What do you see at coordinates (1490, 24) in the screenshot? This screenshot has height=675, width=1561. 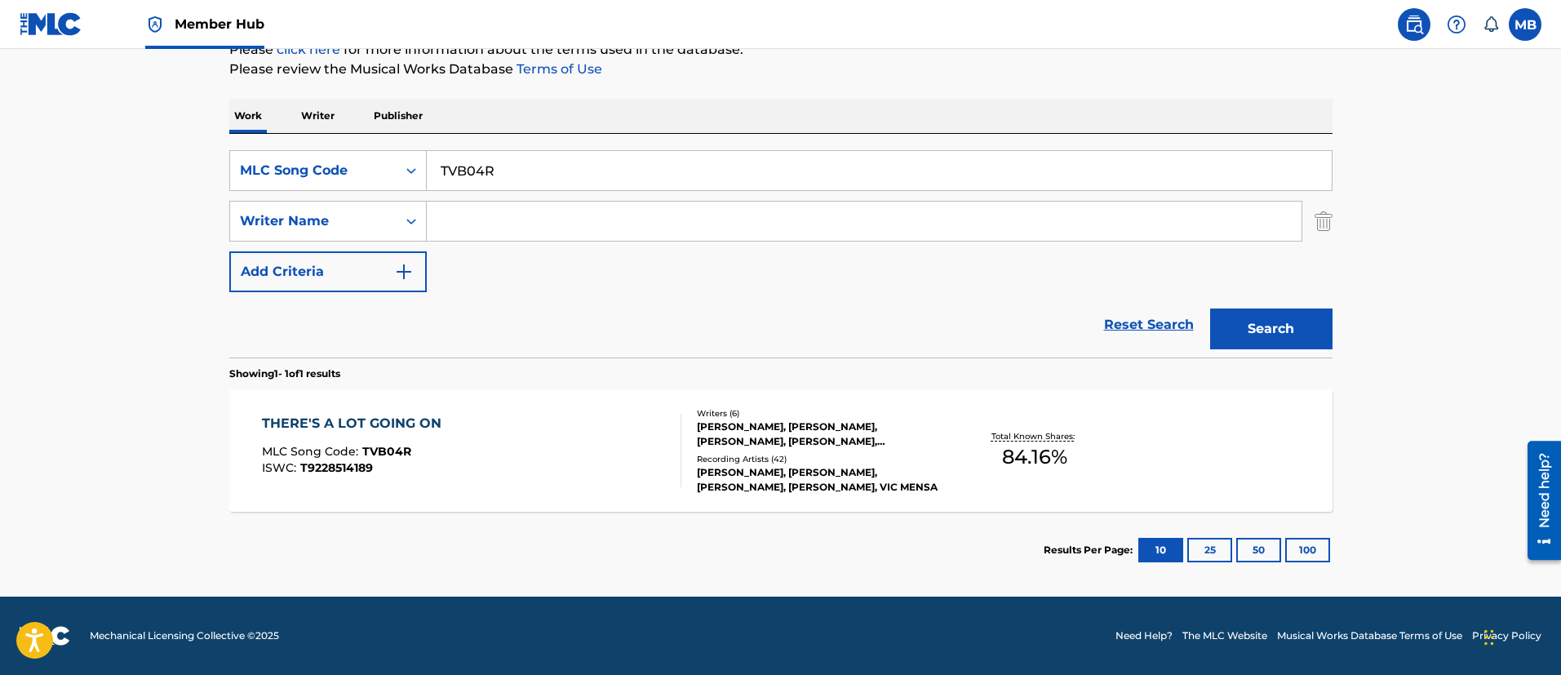 I see `div: Notifications` at bounding box center [1490, 24].